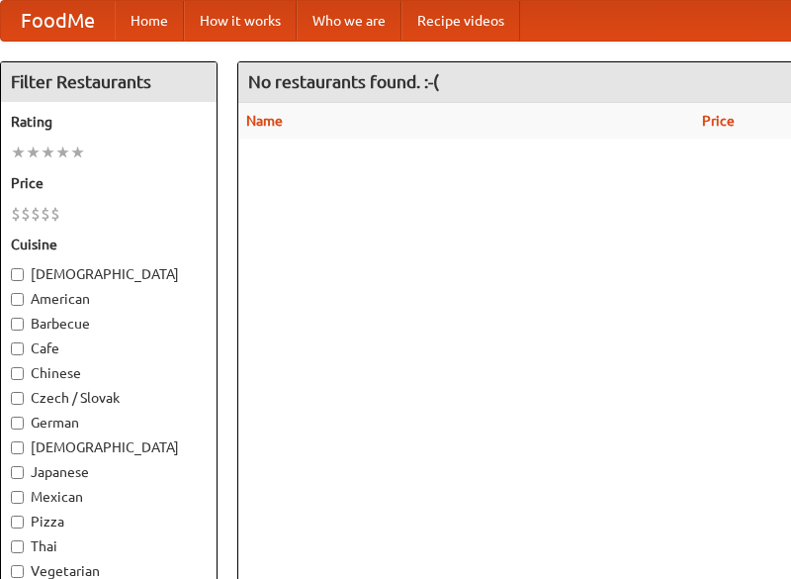 The height and width of the screenshot is (579, 791). Describe the element at coordinates (109, 521) in the screenshot. I see `label: Pizza` at that location.